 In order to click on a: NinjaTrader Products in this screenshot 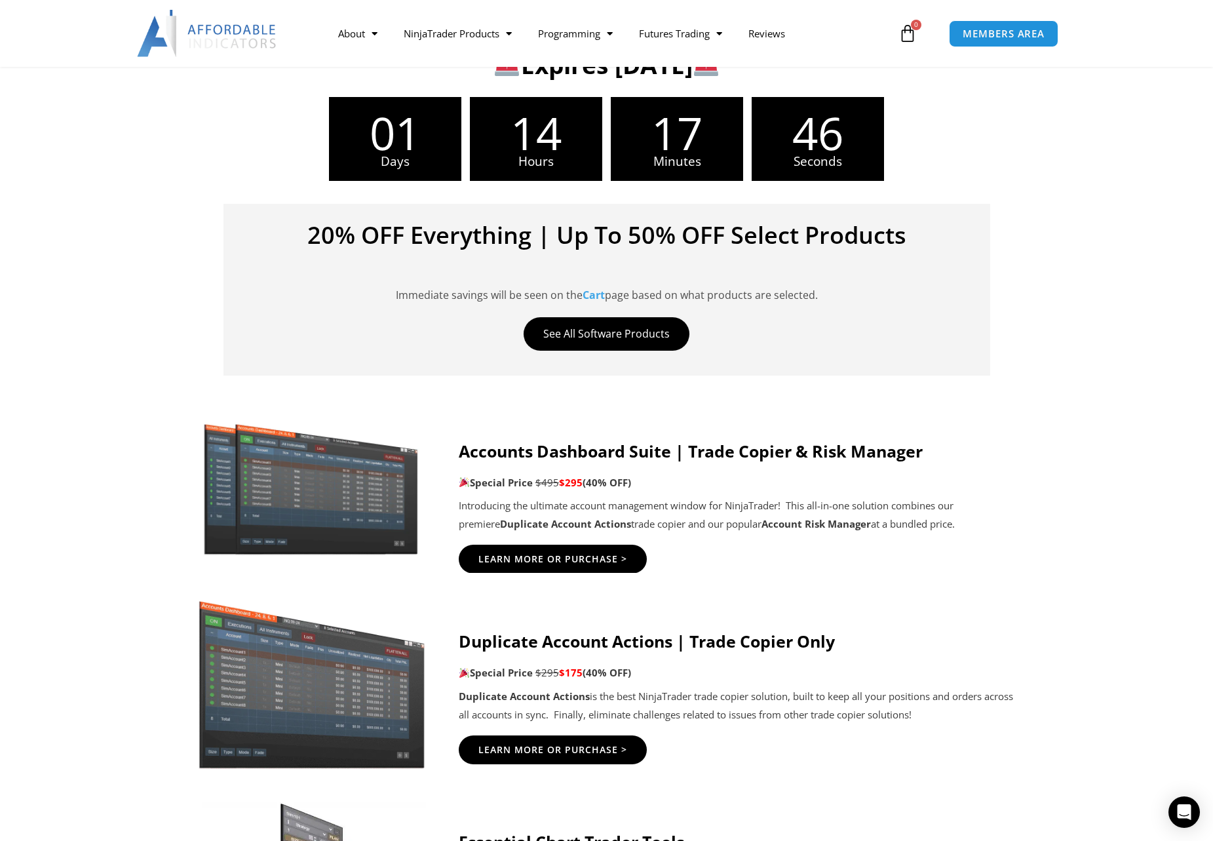, I will do `click(458, 33)`.